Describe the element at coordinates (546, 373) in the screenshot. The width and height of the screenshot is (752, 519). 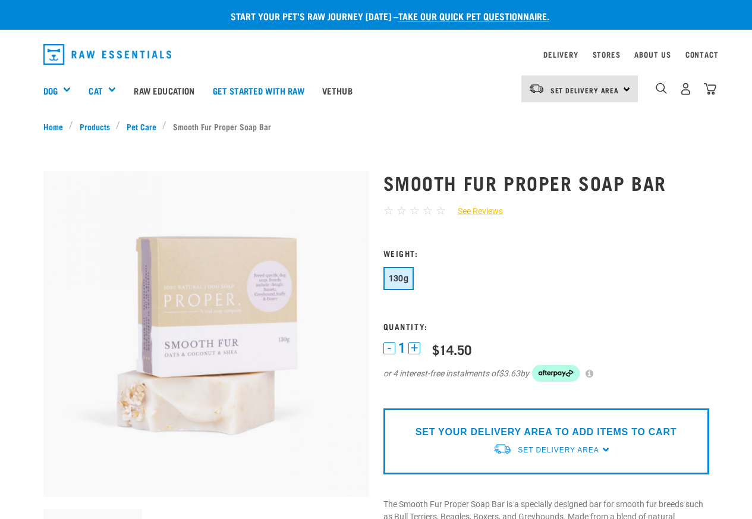
I see `div: or 4 interest-free instalments of by` at that location.